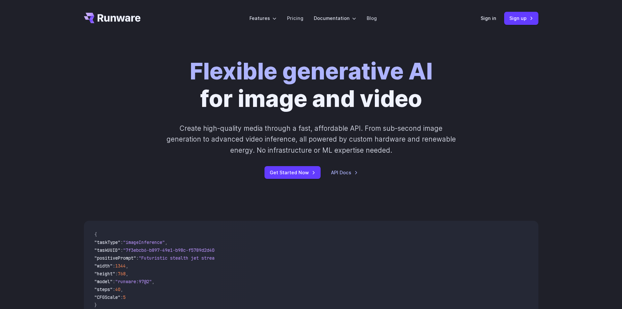 The width and height of the screenshot is (622, 309). I want to click on span: "CFGScale", so click(107, 297).